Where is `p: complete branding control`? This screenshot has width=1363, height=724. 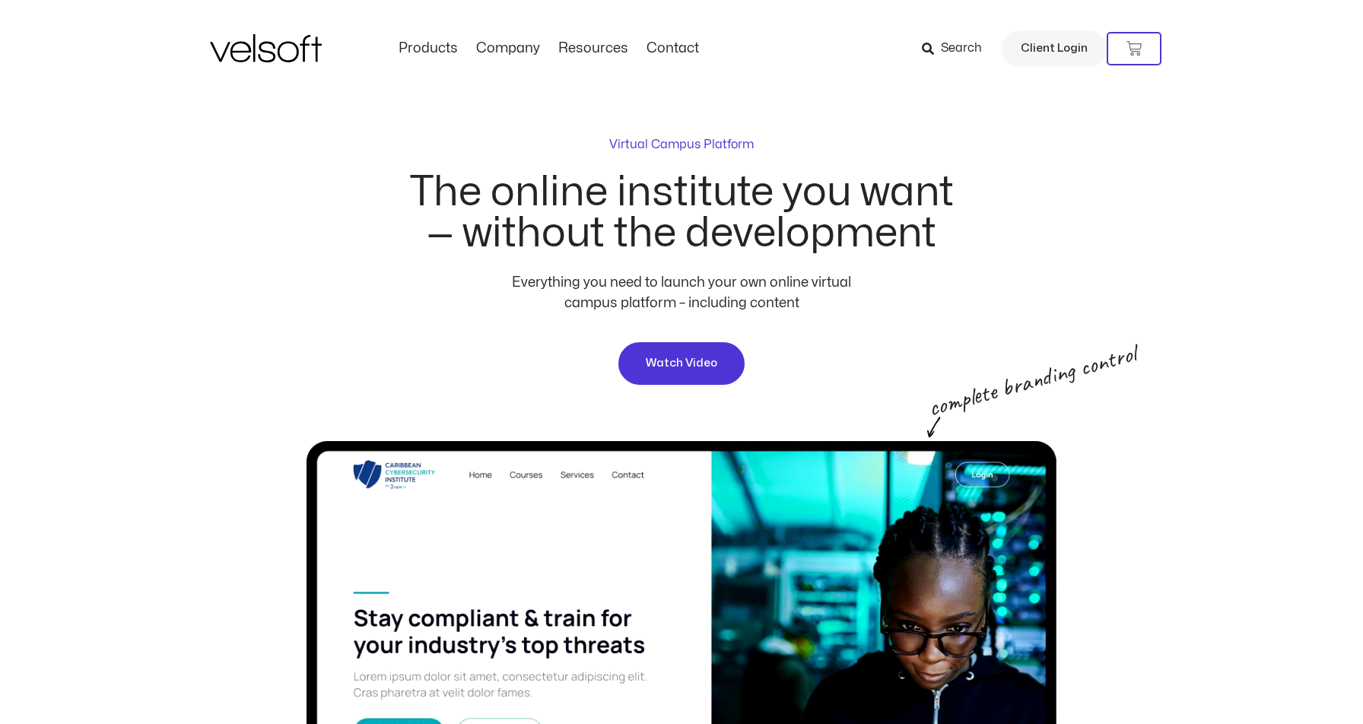 p: complete branding control is located at coordinates (992, 391).